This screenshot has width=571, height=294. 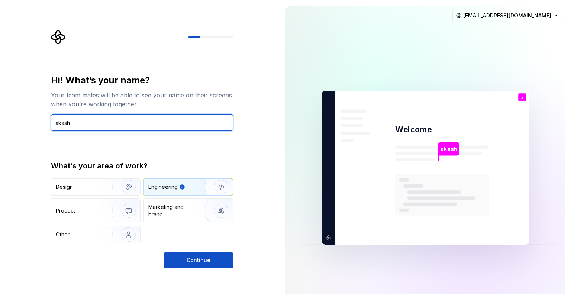 What do you see at coordinates (163, 187) in the screenshot?
I see `div: Engineering` at bounding box center [163, 187].